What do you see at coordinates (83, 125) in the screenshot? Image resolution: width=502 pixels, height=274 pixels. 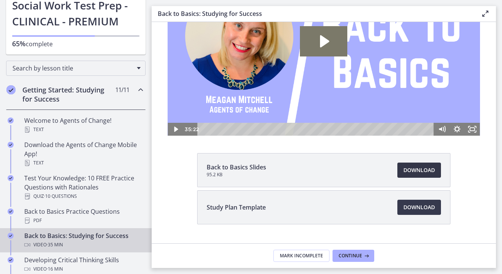 I see `div: Welcome to Agents of Change!` at bounding box center [83, 125].